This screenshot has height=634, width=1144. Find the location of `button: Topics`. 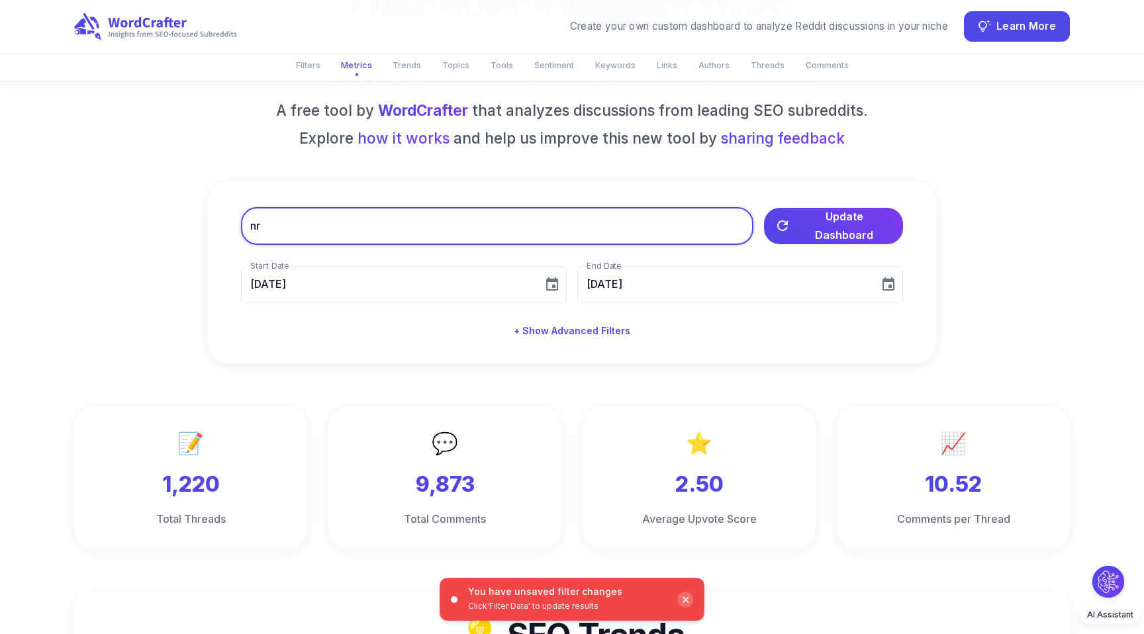

button: Topics is located at coordinates (456, 65).